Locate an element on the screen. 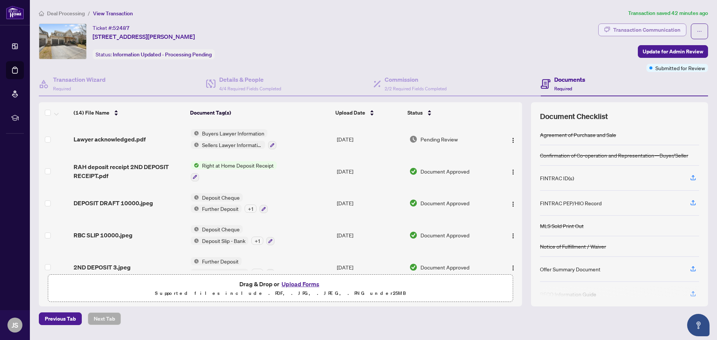 Image resolution: width=717 pixels, height=340 pixels. span: 2ND DEPOSIT 3.jpeg is located at coordinates (102, 268).